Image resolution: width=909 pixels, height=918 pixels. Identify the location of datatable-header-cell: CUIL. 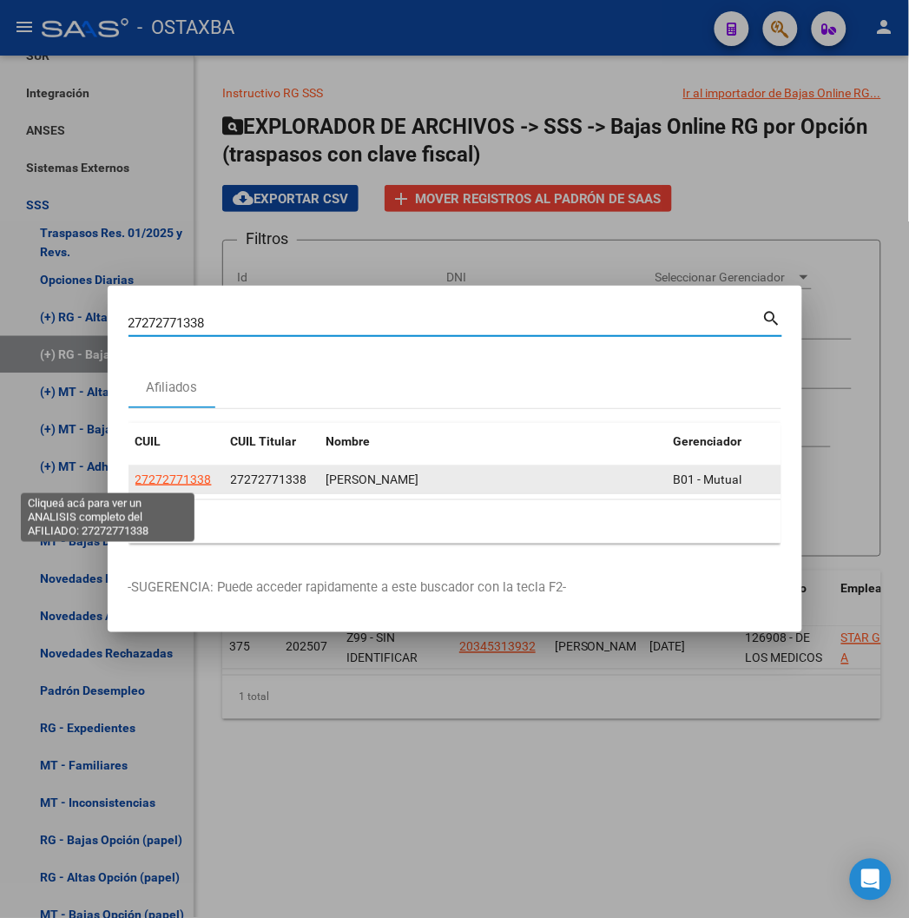
(176, 441).